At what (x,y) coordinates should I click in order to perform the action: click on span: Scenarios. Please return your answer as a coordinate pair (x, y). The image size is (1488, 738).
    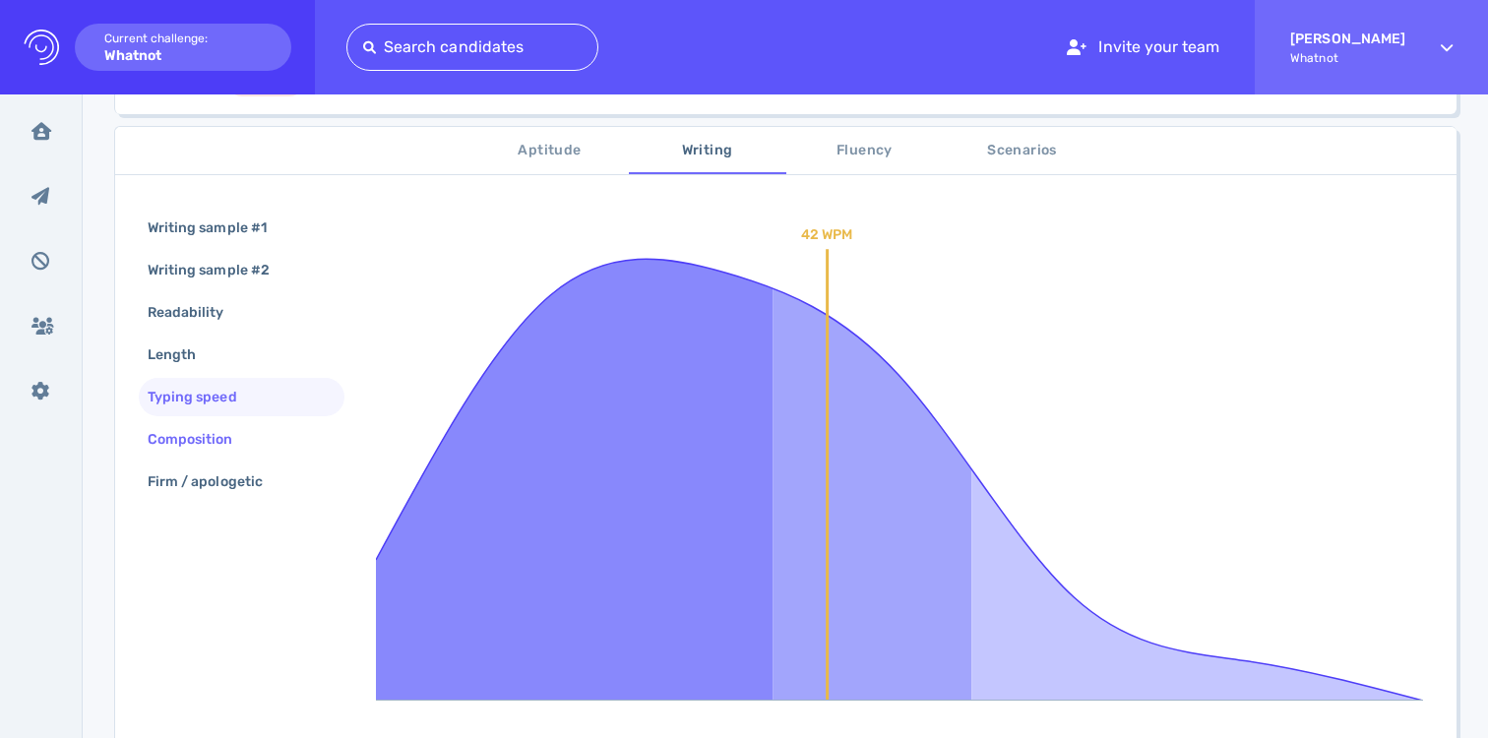
    Looking at the image, I should click on (1022, 151).